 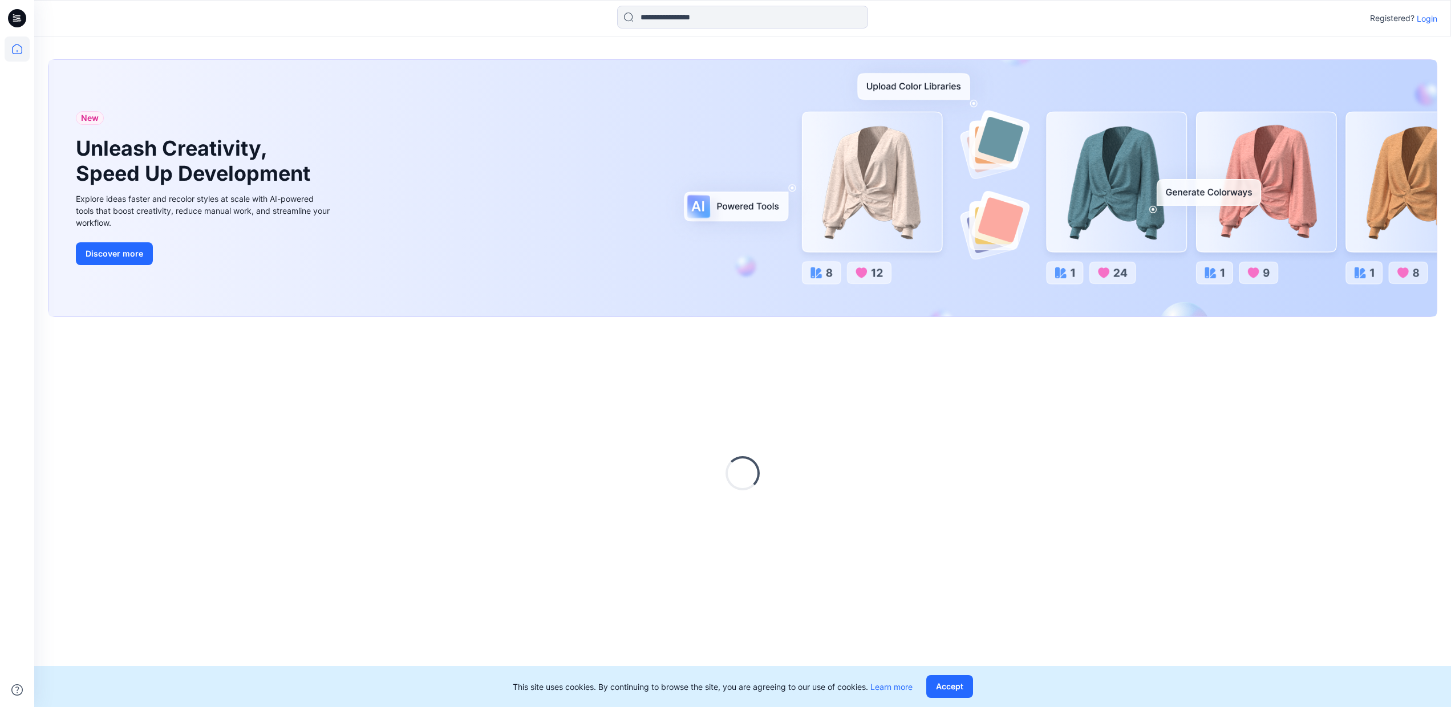 What do you see at coordinates (204, 254) in the screenshot?
I see `a: Discover more` at bounding box center [204, 254].